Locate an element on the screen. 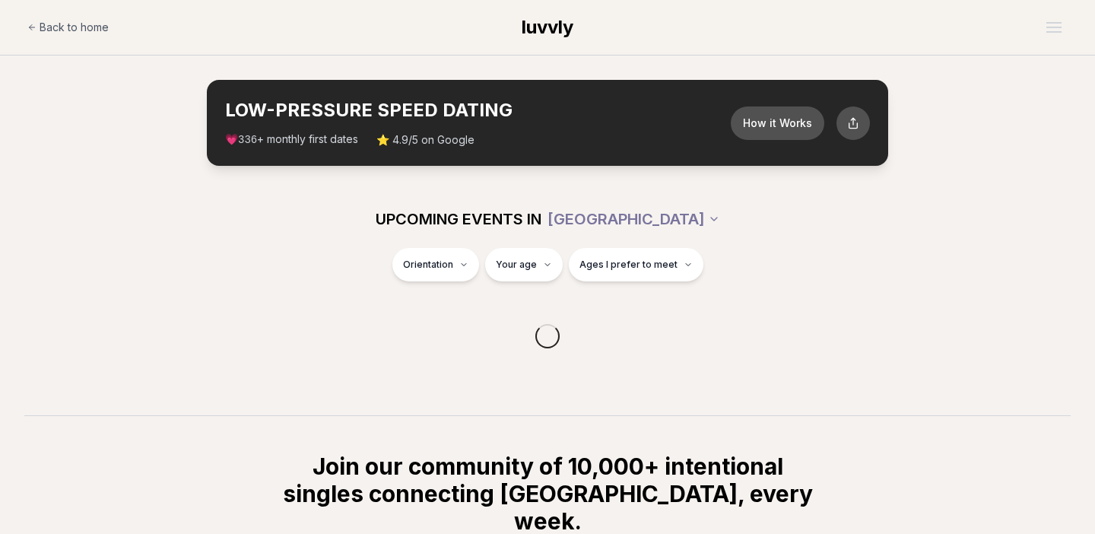 This screenshot has width=1095, height=534. span: UPCOMING EVENTS IN is located at coordinates (459, 219).